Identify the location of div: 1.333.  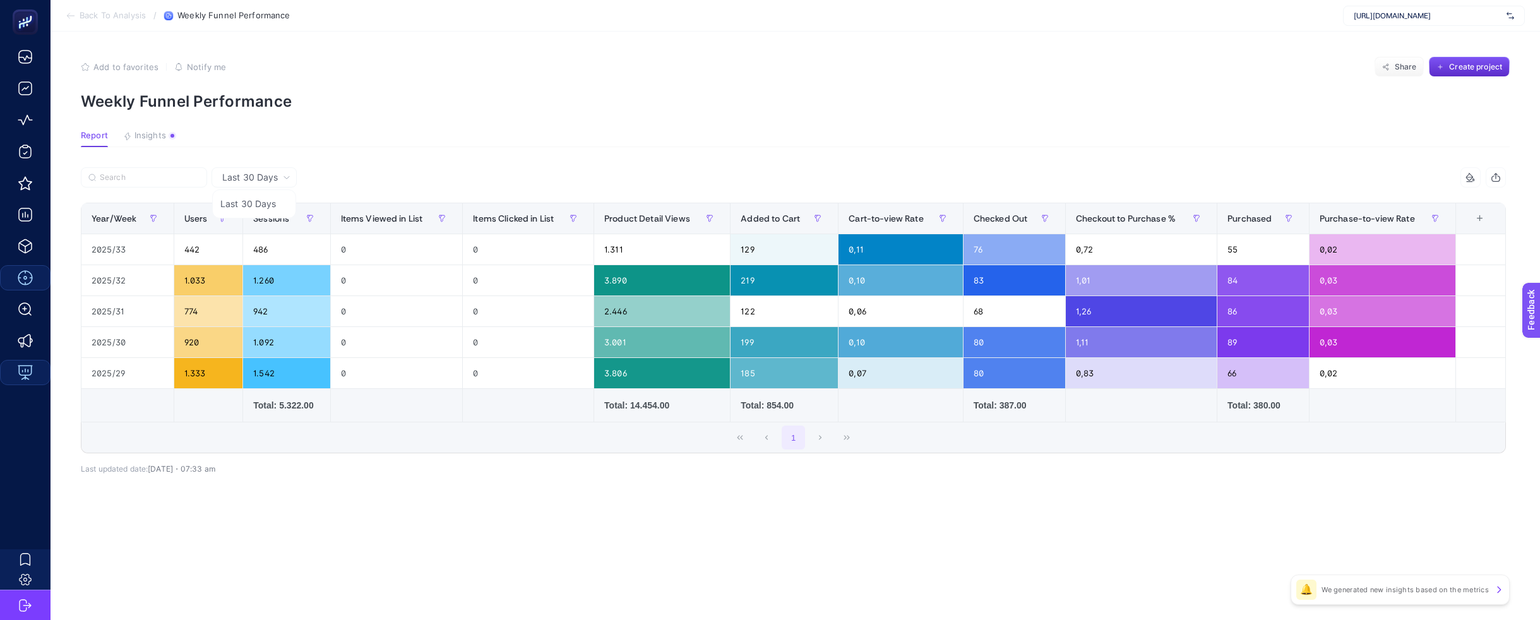
(208, 373).